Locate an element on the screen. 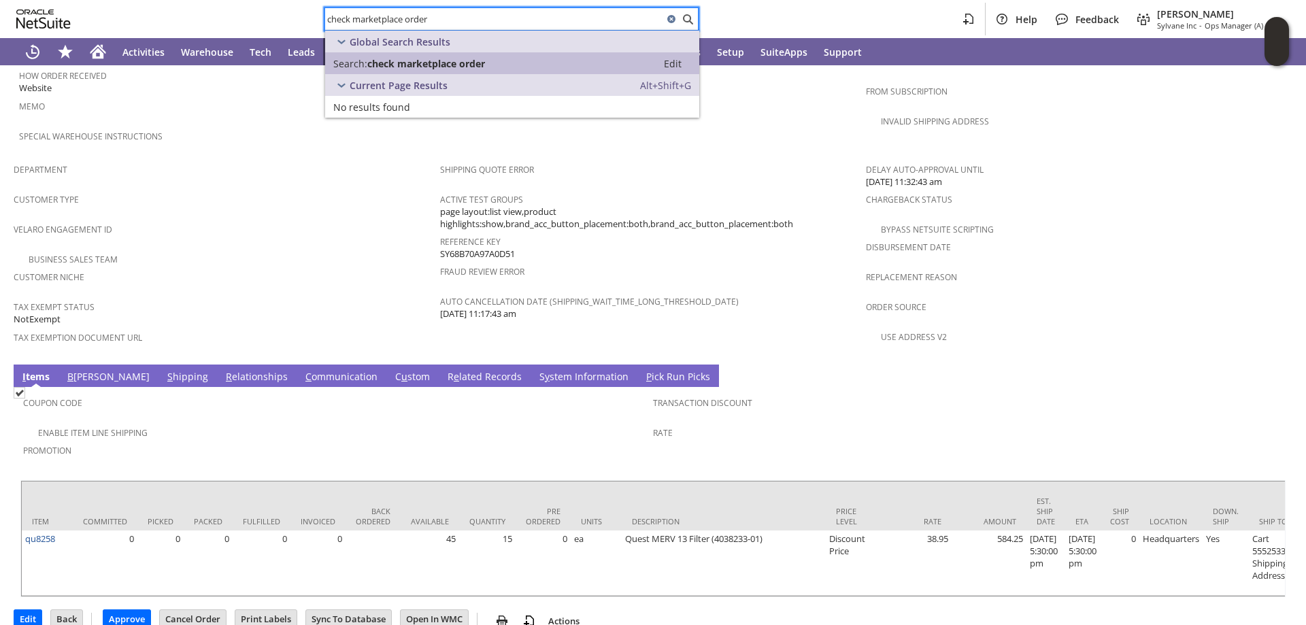 This screenshot has width=1306, height=625. div: Shortcuts is located at coordinates (65, 52).